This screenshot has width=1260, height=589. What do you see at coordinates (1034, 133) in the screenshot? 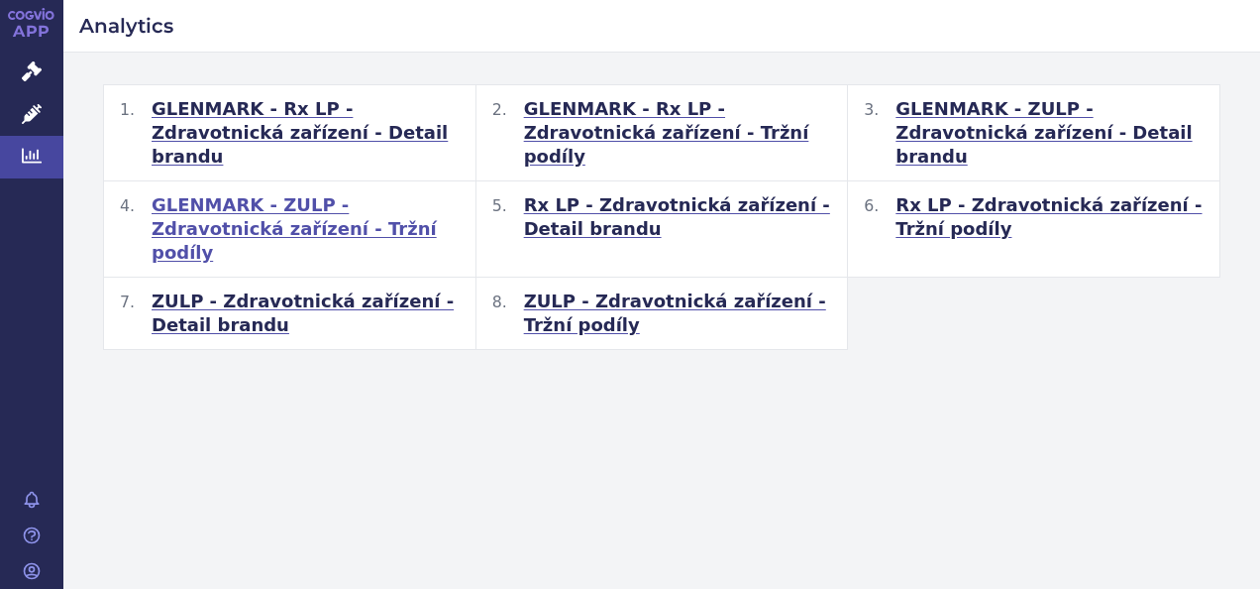
I see `button: GLENMARK - ZULP - Zdravotnická zařízení - Detail brandu` at bounding box center [1034, 133].